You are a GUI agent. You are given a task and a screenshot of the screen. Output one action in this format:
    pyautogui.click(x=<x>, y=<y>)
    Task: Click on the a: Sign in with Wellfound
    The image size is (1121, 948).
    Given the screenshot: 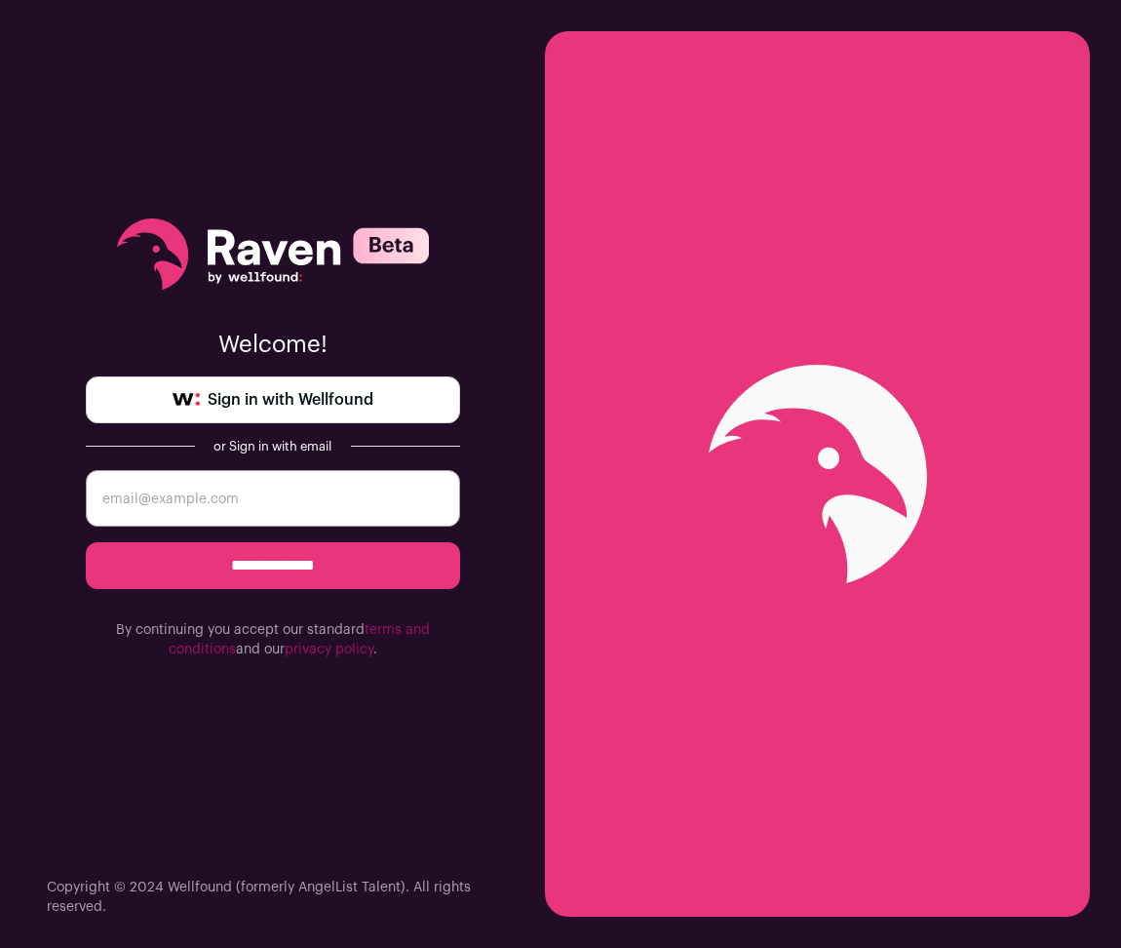 What is the action you would take?
    pyautogui.click(x=273, y=400)
    